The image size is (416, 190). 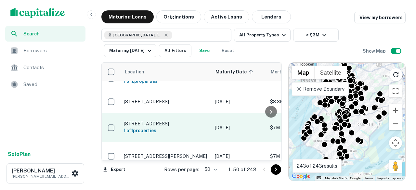 What do you see at coordinates (134, 72) in the screenshot?
I see `span: Location` at bounding box center [134, 72].